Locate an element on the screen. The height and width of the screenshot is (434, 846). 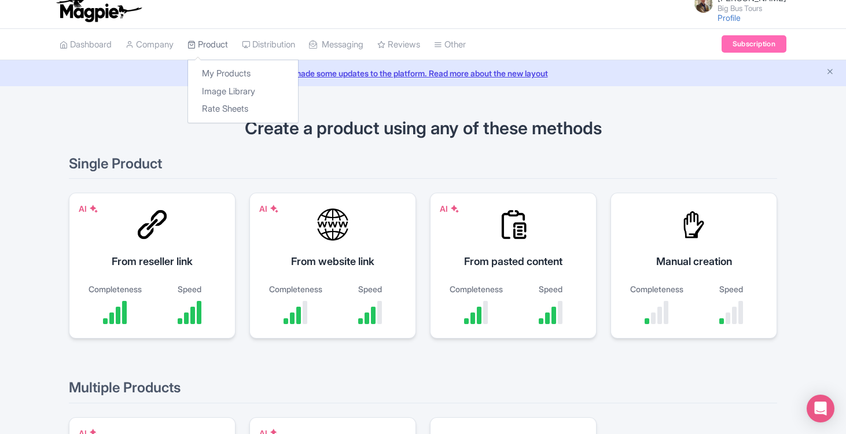
a: Messaging is located at coordinates (336, 45).